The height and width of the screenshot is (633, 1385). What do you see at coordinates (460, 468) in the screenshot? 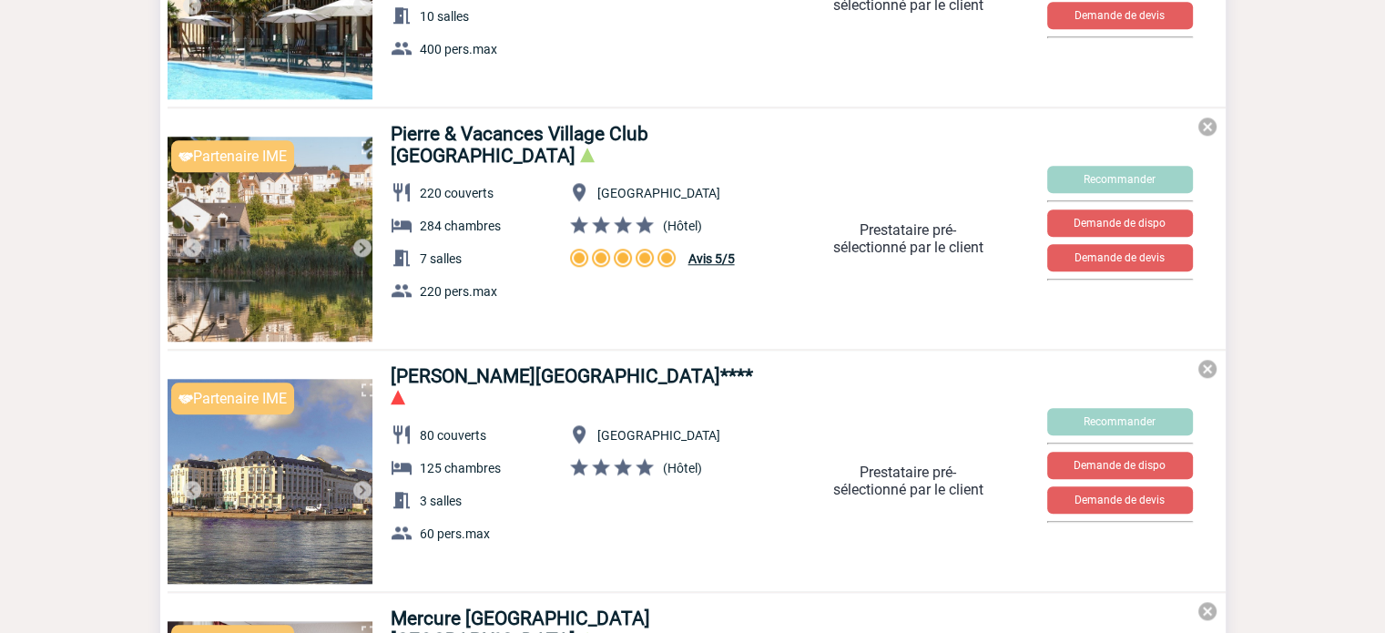
I see `span: 125 chambres` at bounding box center [460, 468].